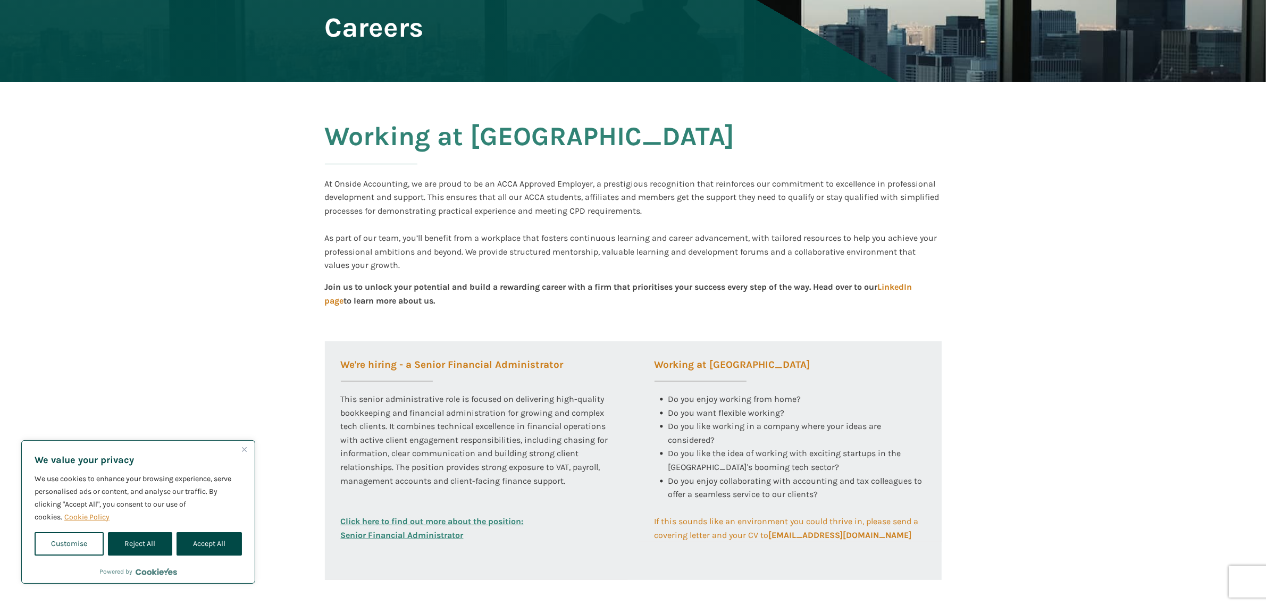 Image resolution: width=1266 pixels, height=605 pixels. I want to click on a: LinkedIn page, so click(619, 294).